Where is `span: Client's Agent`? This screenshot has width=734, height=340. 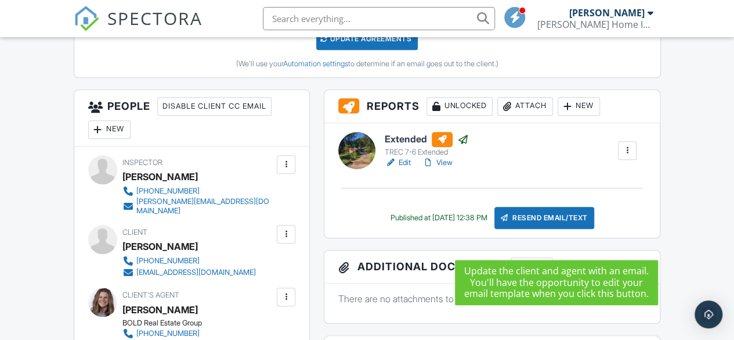 span: Client's Agent is located at coordinates (151, 294).